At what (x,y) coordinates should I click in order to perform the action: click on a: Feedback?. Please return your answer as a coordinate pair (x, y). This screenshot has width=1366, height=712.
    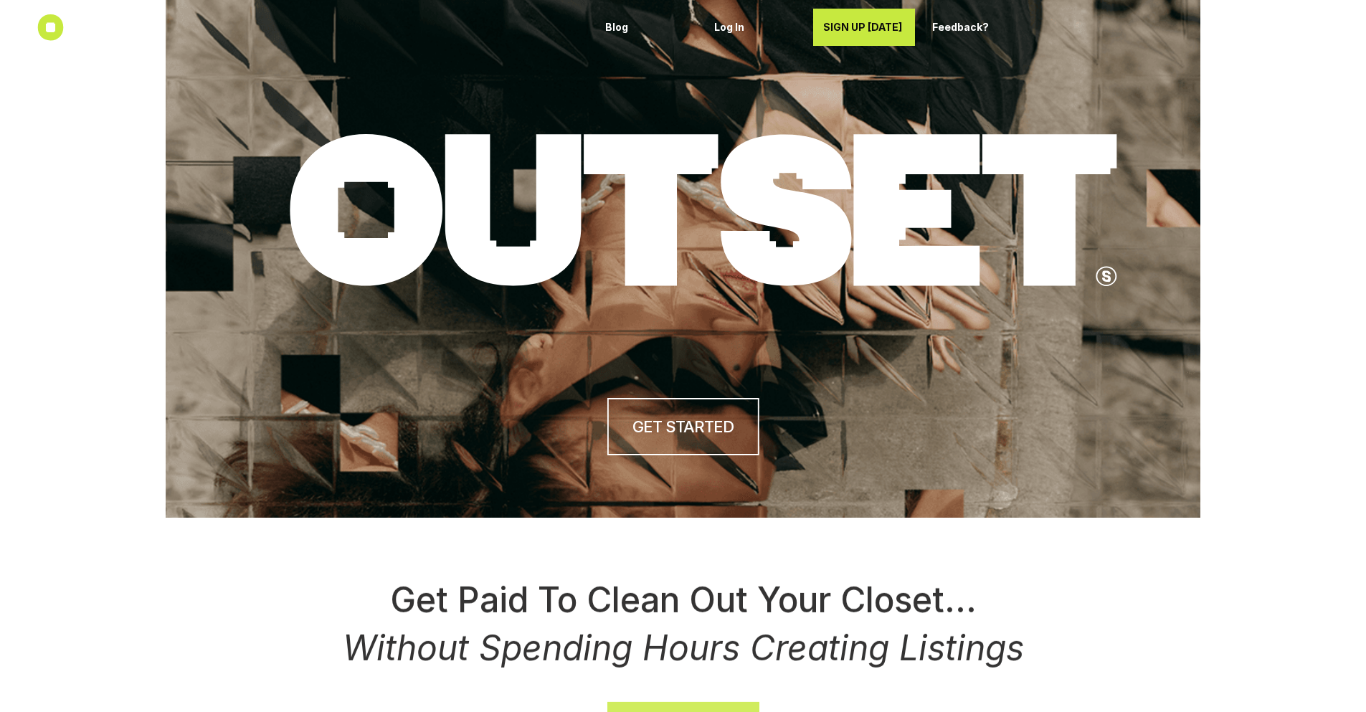
    Looking at the image, I should click on (973, 27).